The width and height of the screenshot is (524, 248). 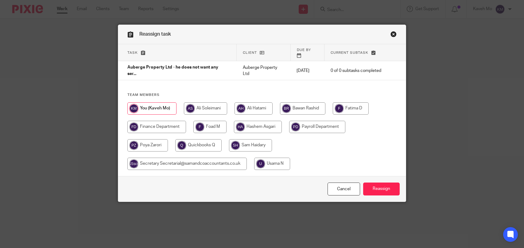 I want to click on span: Client, so click(x=250, y=52).